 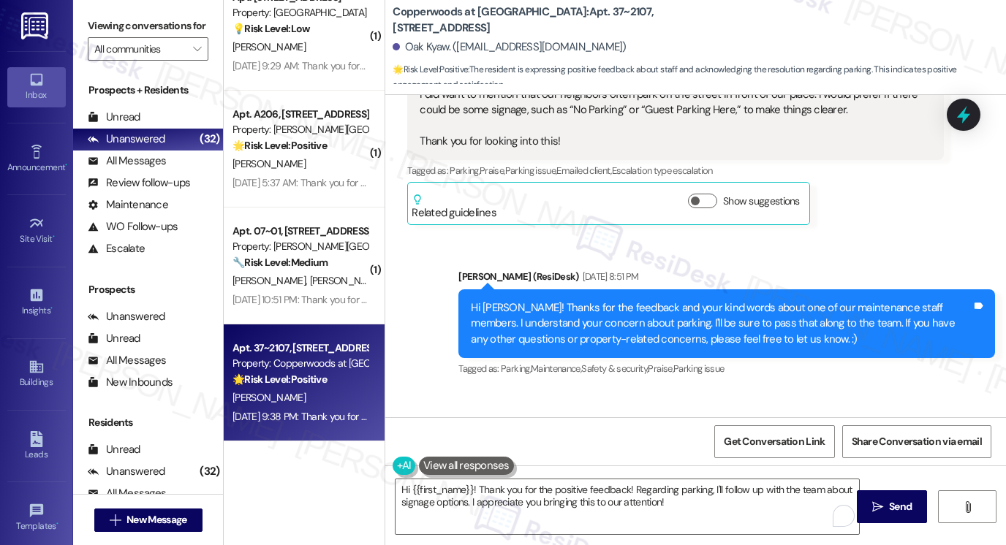 What do you see at coordinates (148, 520) in the screenshot?
I see `button: New Message` at bounding box center [148, 520].